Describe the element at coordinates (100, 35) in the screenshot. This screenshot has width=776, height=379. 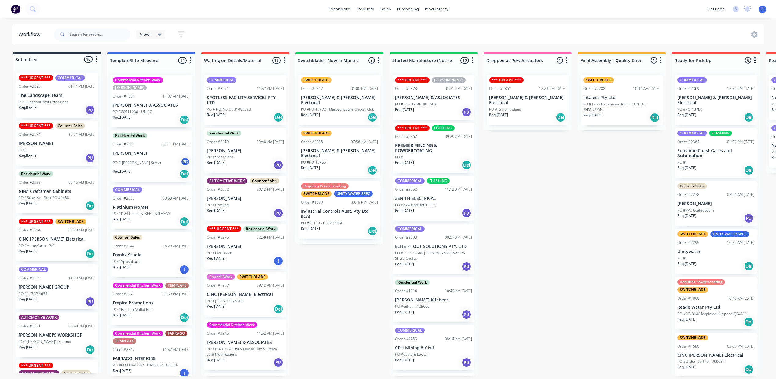
I see `input: Search for orders...` at that location.